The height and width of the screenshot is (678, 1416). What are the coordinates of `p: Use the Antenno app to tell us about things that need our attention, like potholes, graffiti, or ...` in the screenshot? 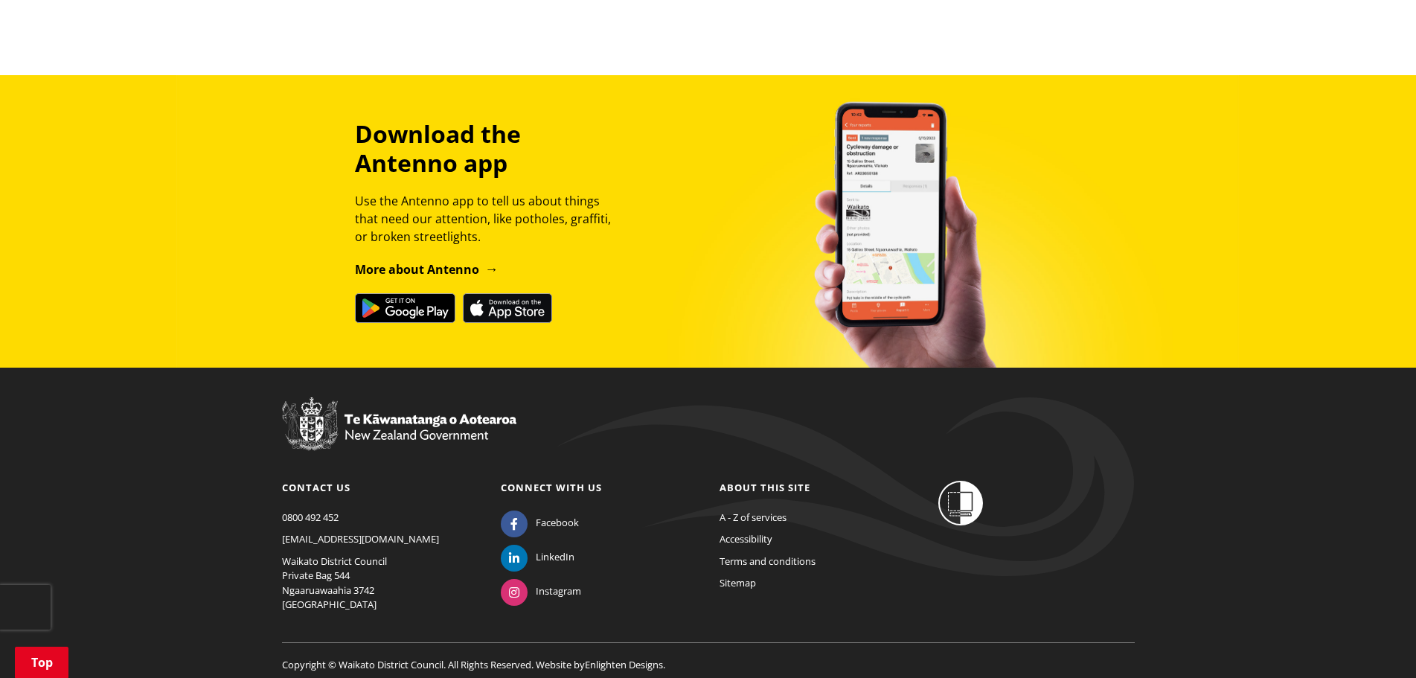 It's located at (490, 219).